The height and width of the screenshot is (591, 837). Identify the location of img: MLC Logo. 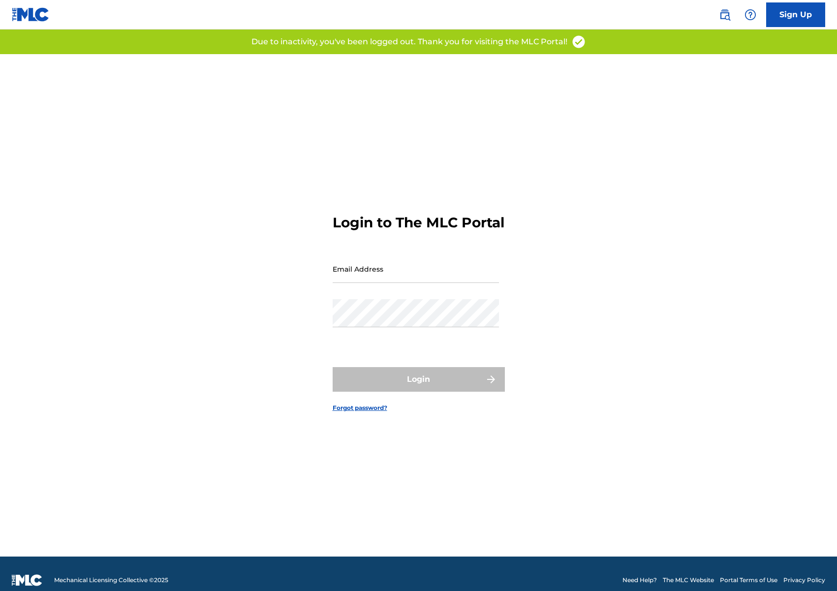
(31, 14).